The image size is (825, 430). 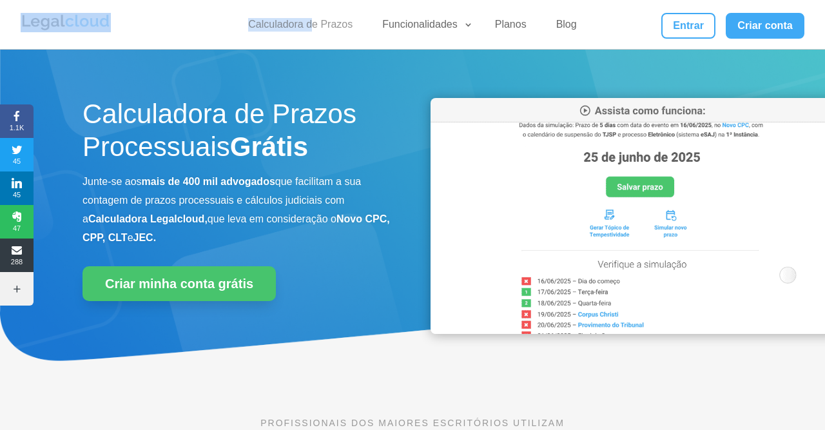 What do you see at coordinates (300, 27) in the screenshot?
I see `a: Calculadora de Prazos` at bounding box center [300, 27].